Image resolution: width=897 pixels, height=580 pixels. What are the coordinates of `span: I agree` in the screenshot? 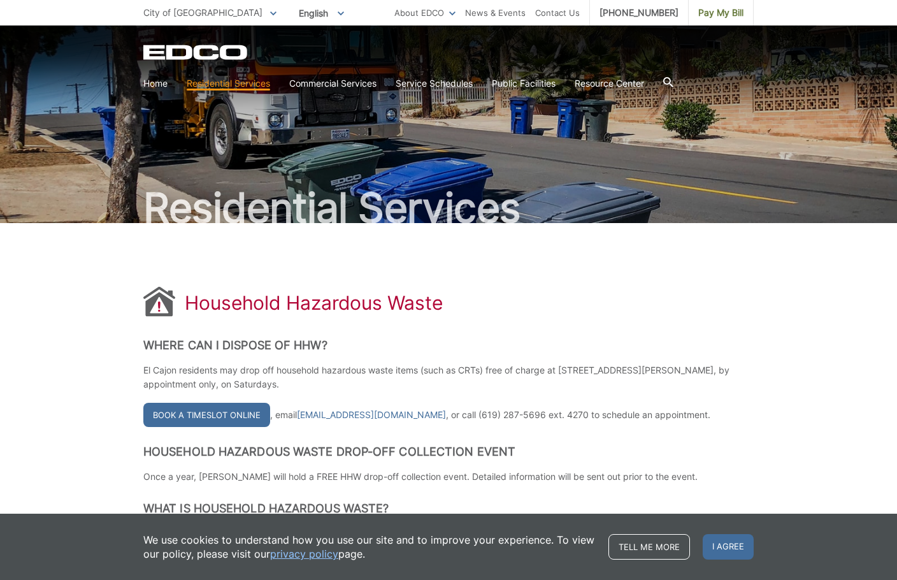 It's located at (728, 547).